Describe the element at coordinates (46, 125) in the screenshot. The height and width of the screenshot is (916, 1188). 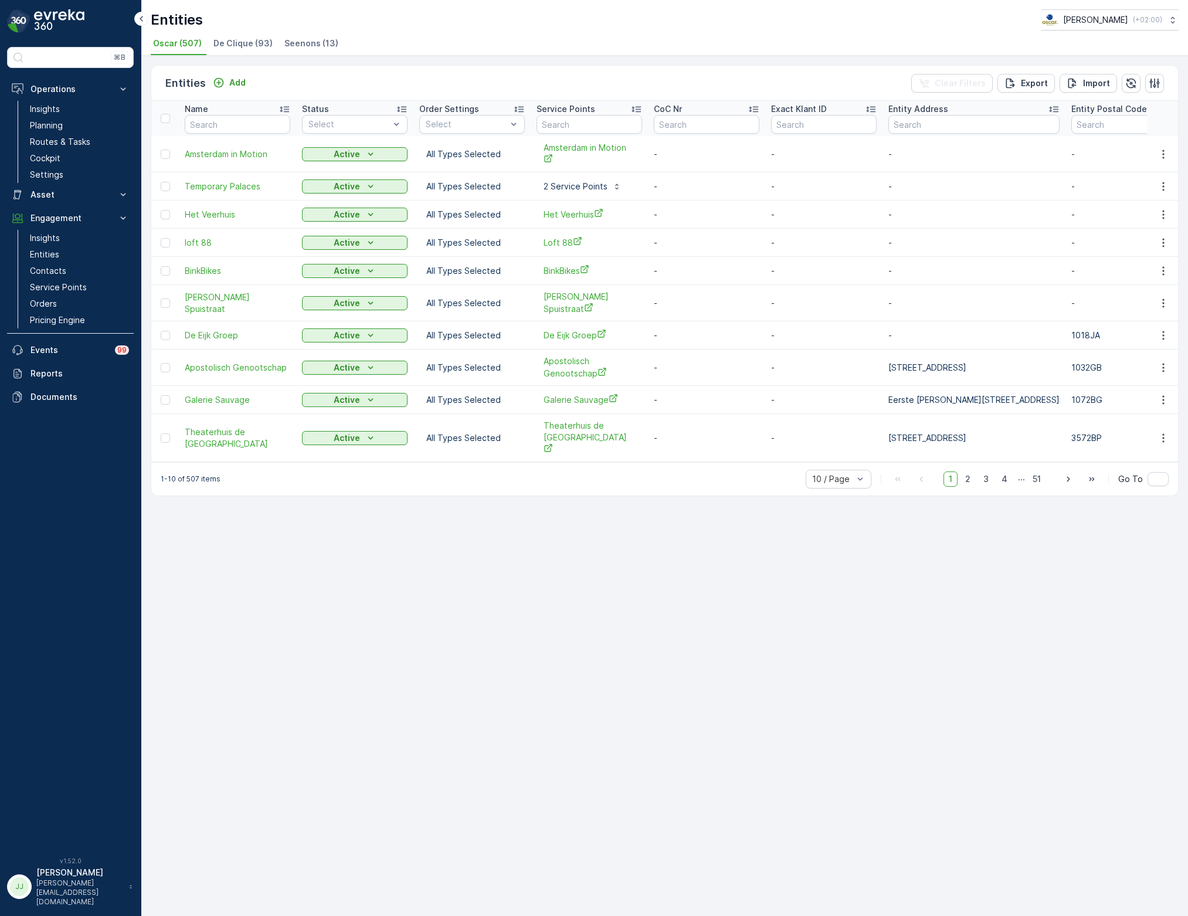
I see `p: Planning` at that location.